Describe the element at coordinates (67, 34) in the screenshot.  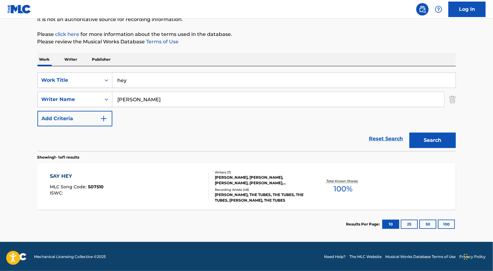
I see `a: click here` at that location.